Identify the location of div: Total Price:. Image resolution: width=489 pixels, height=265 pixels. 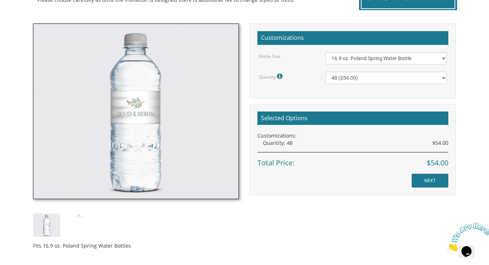
(352, 160).